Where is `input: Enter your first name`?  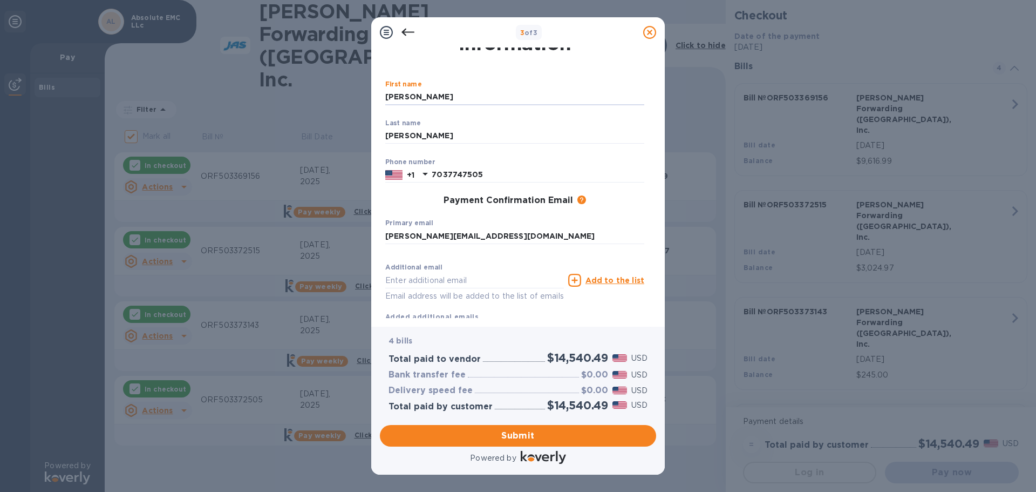 input: Enter your first name is located at coordinates (515, 97).